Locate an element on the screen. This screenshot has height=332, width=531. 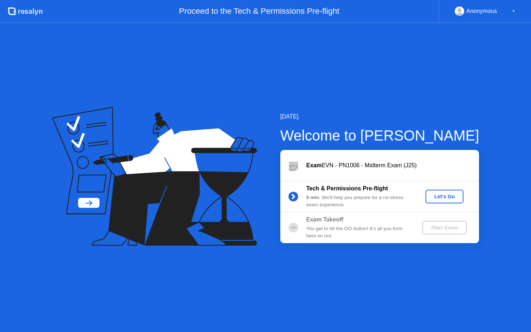
b: 5 min is located at coordinates (313, 197).